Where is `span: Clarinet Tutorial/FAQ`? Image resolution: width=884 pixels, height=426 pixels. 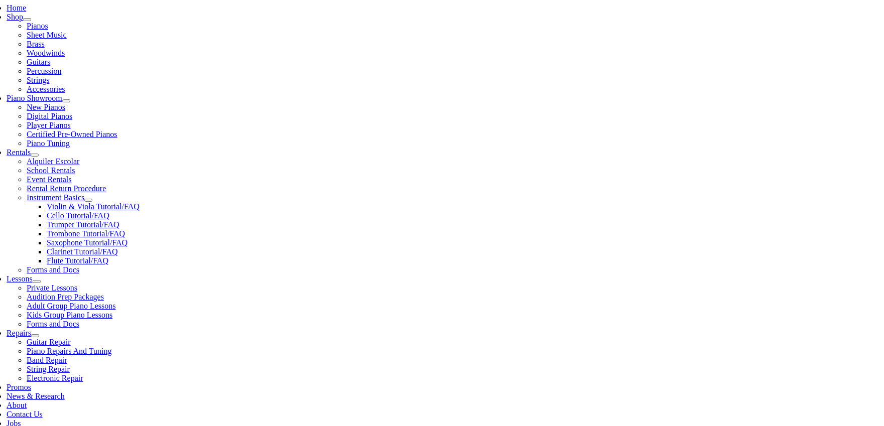
span: Clarinet Tutorial/FAQ is located at coordinates (82, 252).